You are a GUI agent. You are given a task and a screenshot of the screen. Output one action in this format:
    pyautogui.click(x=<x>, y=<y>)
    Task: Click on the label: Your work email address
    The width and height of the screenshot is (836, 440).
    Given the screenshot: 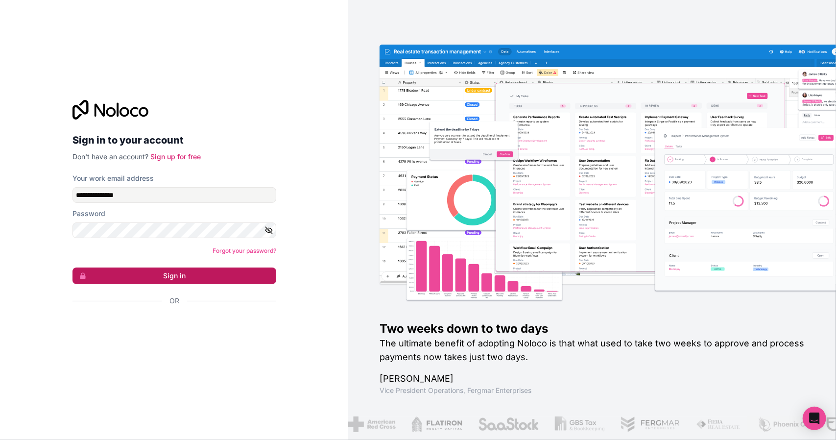 What is the action you would take?
    pyautogui.click(x=113, y=178)
    